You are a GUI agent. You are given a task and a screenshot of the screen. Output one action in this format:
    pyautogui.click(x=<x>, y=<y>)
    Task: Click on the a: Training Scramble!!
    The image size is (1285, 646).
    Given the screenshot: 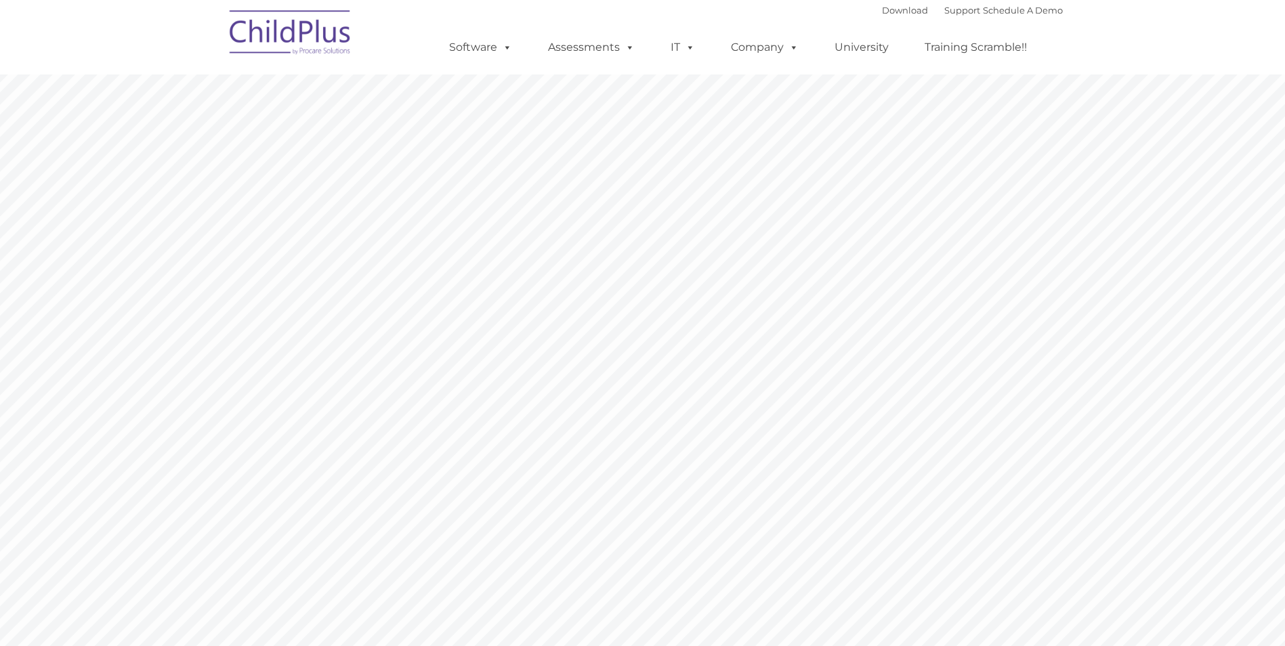 What is the action you would take?
    pyautogui.click(x=976, y=47)
    